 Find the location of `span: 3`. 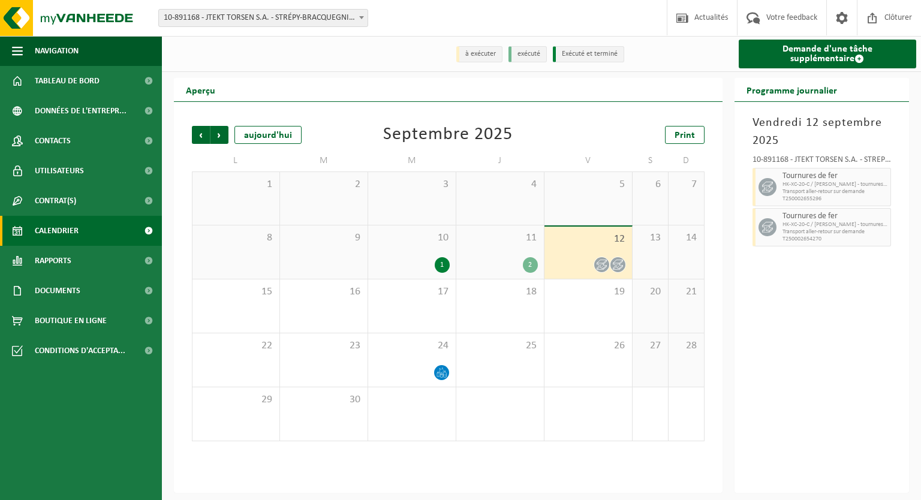

span: 3 is located at coordinates (412, 185).